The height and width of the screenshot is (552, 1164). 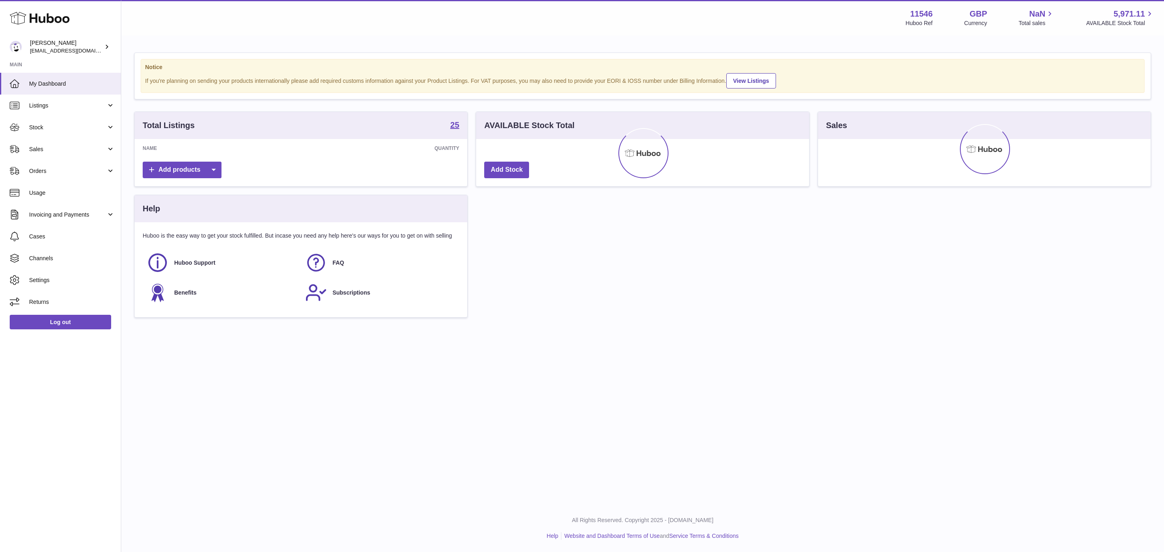 What do you see at coordinates (650, 536) in the screenshot?
I see `li: and` at bounding box center [650, 536].